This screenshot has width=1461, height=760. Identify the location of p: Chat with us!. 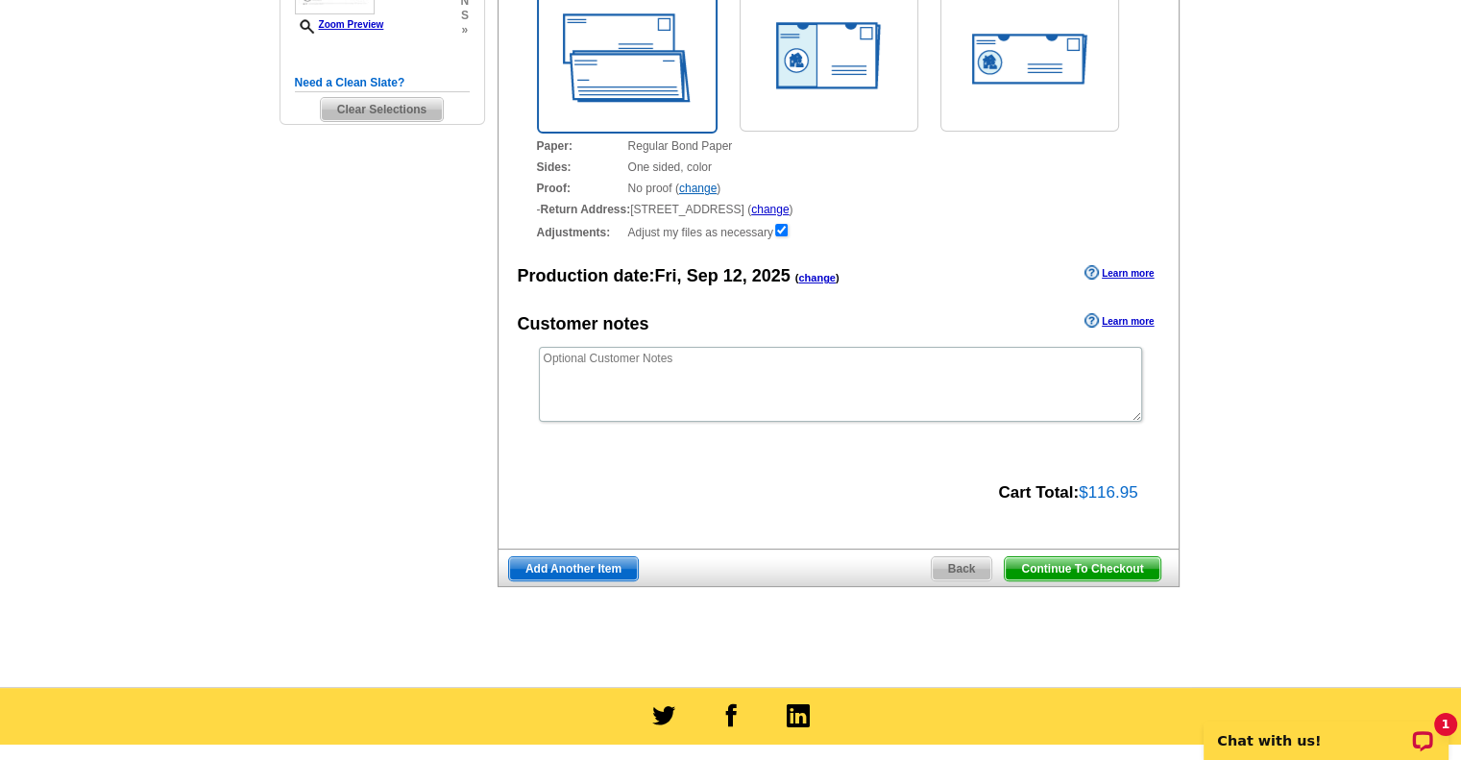
(122, 41).